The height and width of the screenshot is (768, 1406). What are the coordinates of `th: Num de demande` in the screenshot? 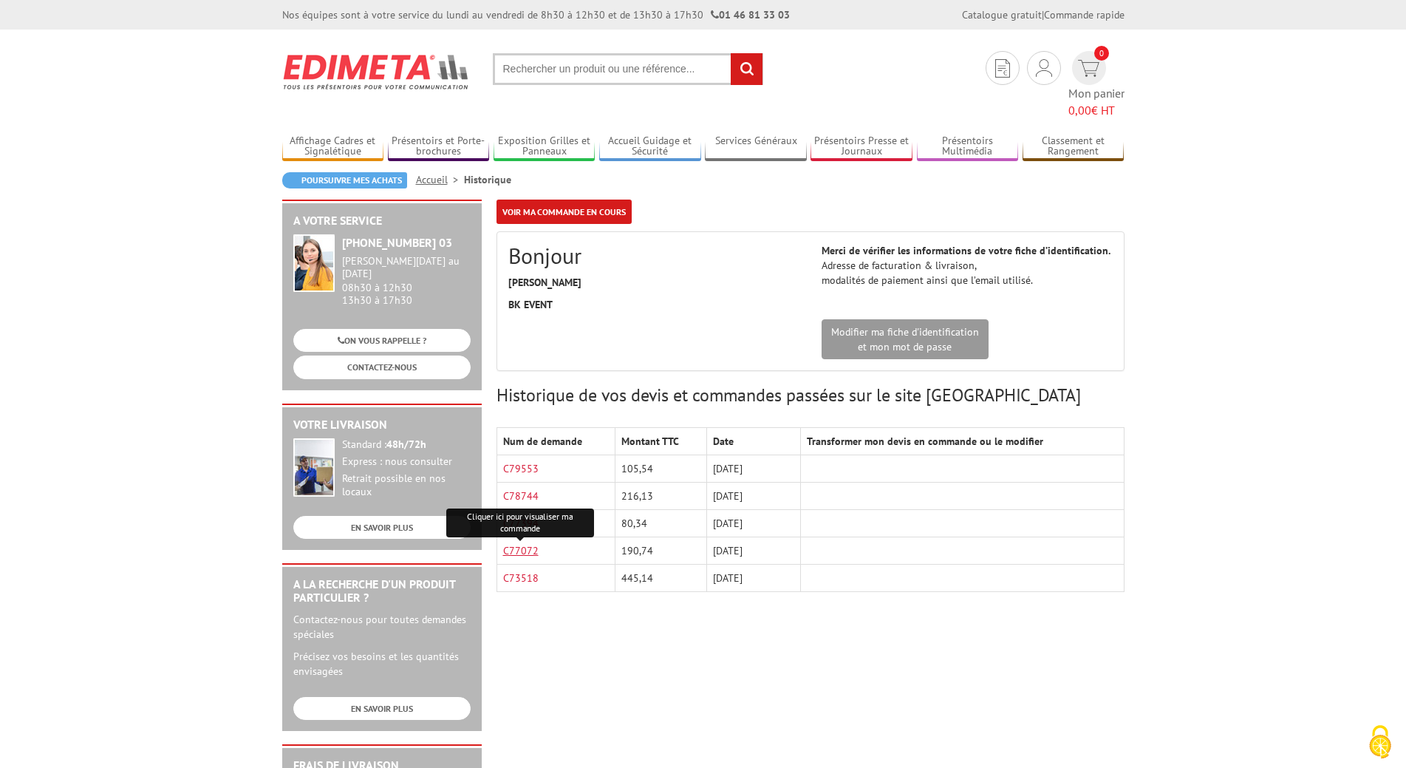 It's located at (556, 441).